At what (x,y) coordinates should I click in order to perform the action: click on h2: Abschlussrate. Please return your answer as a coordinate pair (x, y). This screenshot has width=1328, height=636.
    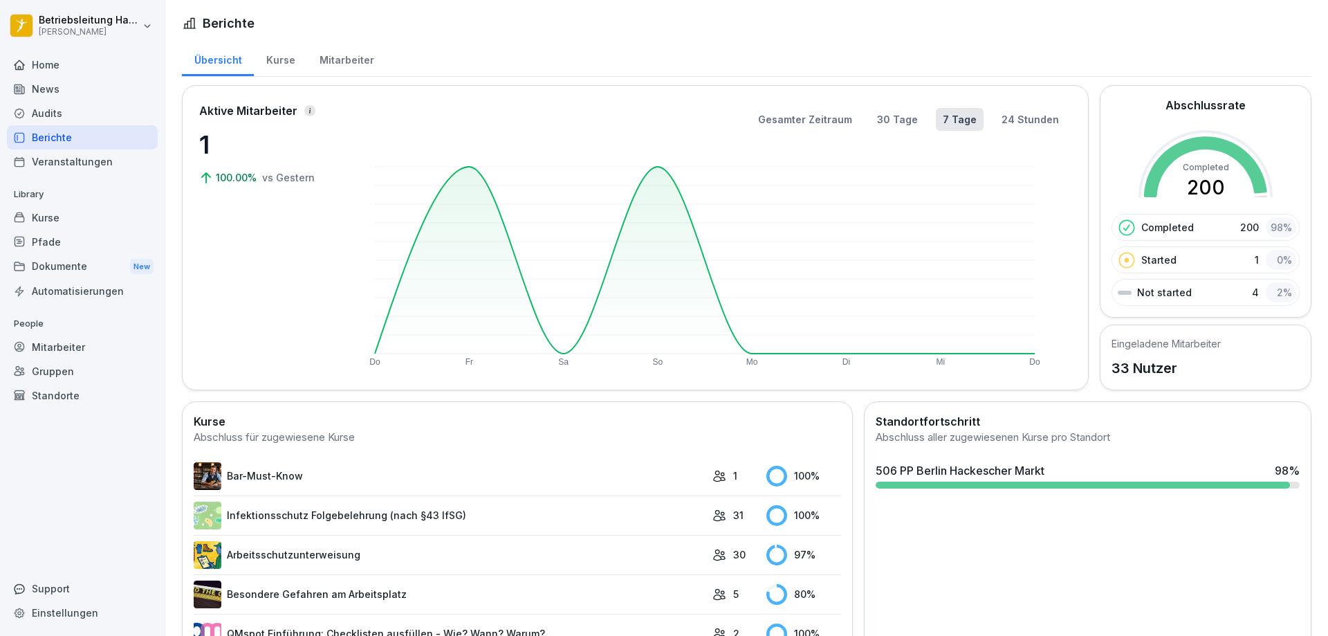
    Looking at the image, I should click on (1206, 105).